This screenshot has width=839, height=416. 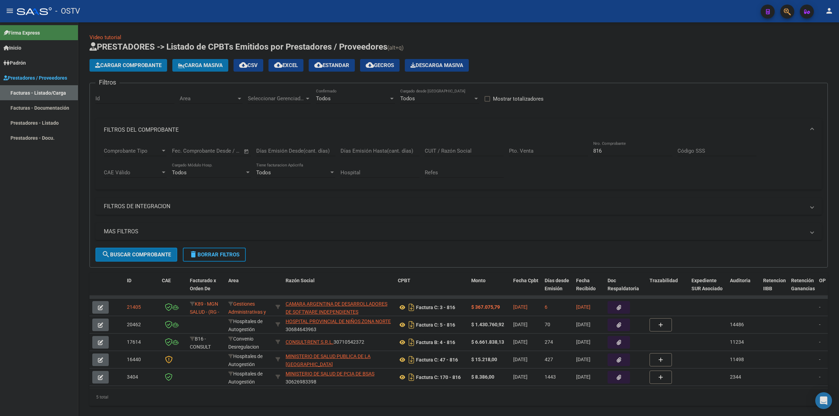 What do you see at coordinates (10, 11) in the screenshot?
I see `mat-icon: menu` at bounding box center [10, 11].